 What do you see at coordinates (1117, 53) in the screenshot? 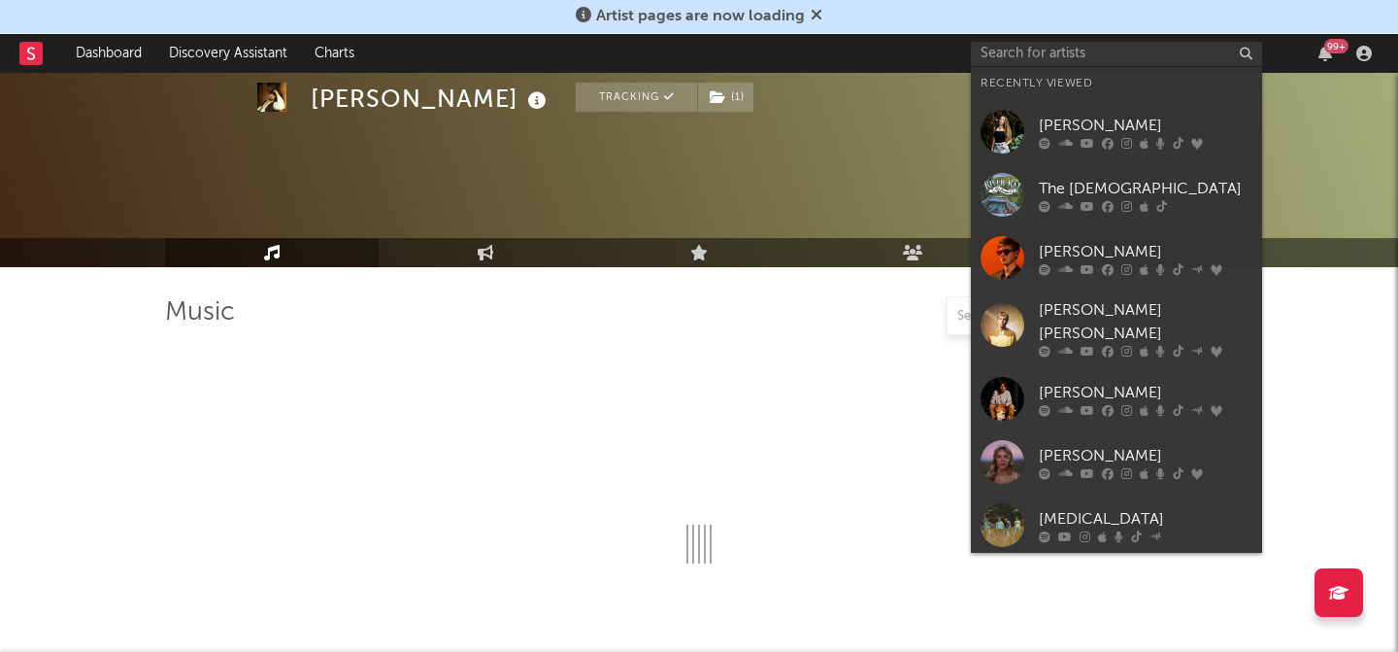
I see `input: Search for artists` at bounding box center [1117, 53].